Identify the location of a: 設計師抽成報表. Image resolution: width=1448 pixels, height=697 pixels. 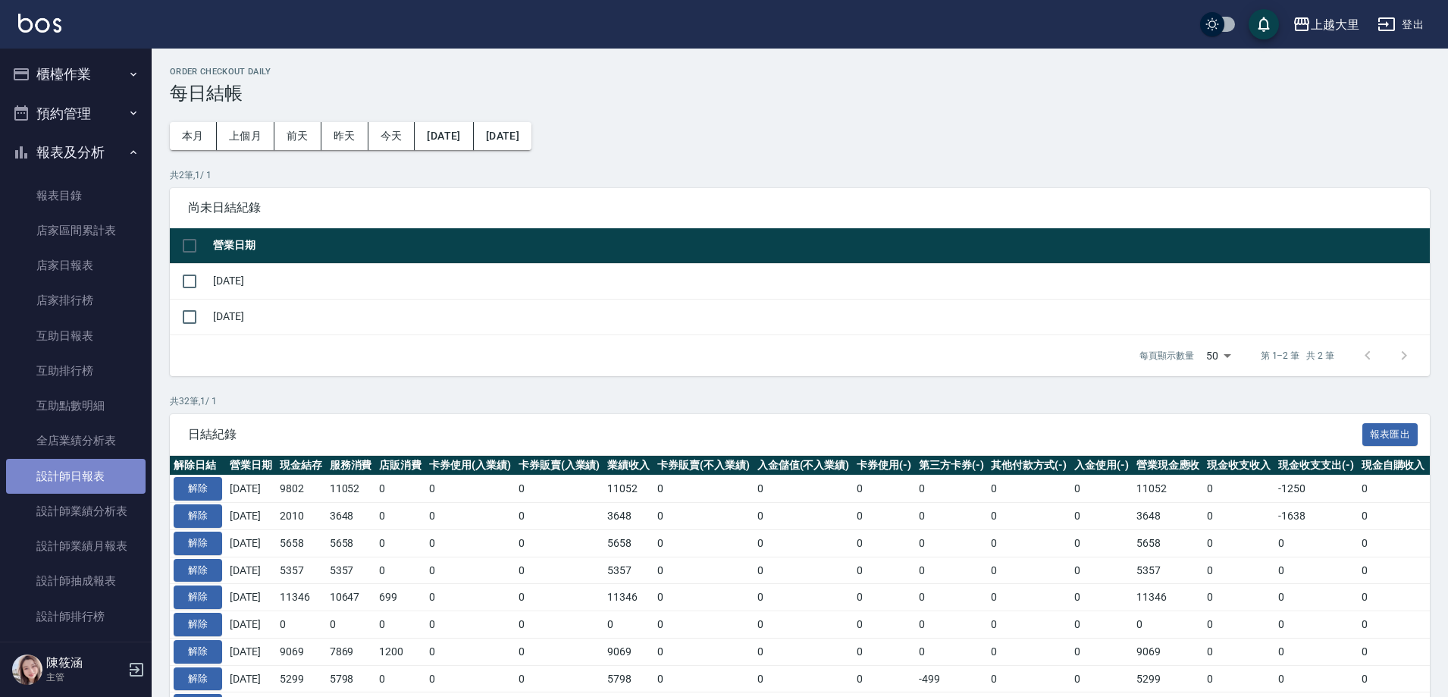
(76, 581).